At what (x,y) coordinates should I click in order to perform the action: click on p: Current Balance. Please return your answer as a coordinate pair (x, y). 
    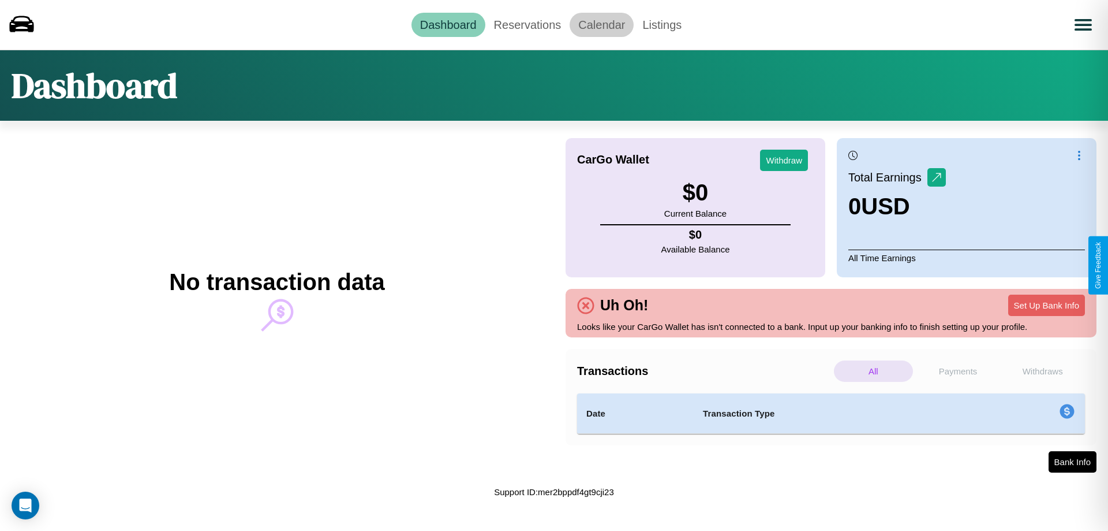
    Looking at the image, I should click on (696, 213).